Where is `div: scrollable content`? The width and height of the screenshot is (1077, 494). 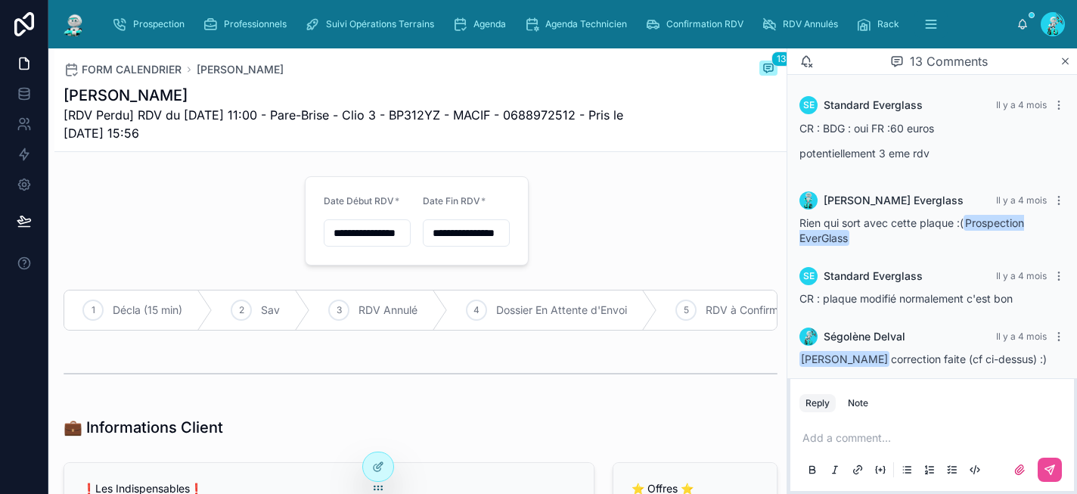
div: scrollable content is located at coordinates (558, 24).